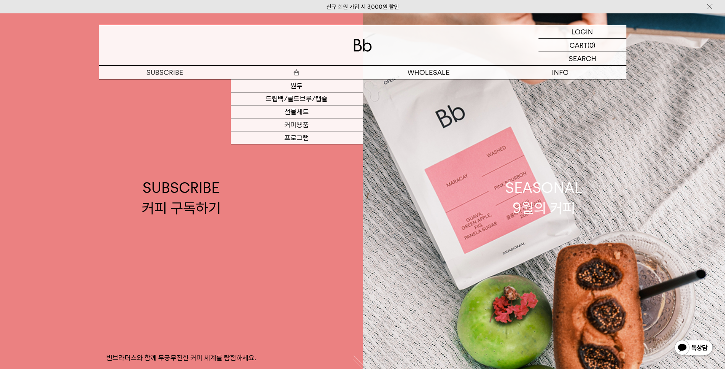 This screenshot has width=725, height=369. What do you see at coordinates (363, 45) in the screenshot?
I see `img: 로고` at bounding box center [363, 45].